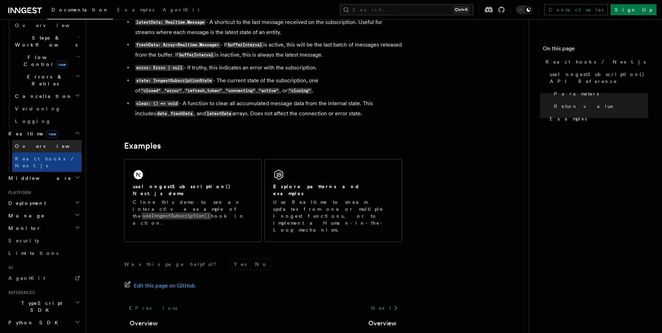 The width and height of the screenshot is (662, 333). I want to click on button: Search...Ctrl+K, so click(406, 10).